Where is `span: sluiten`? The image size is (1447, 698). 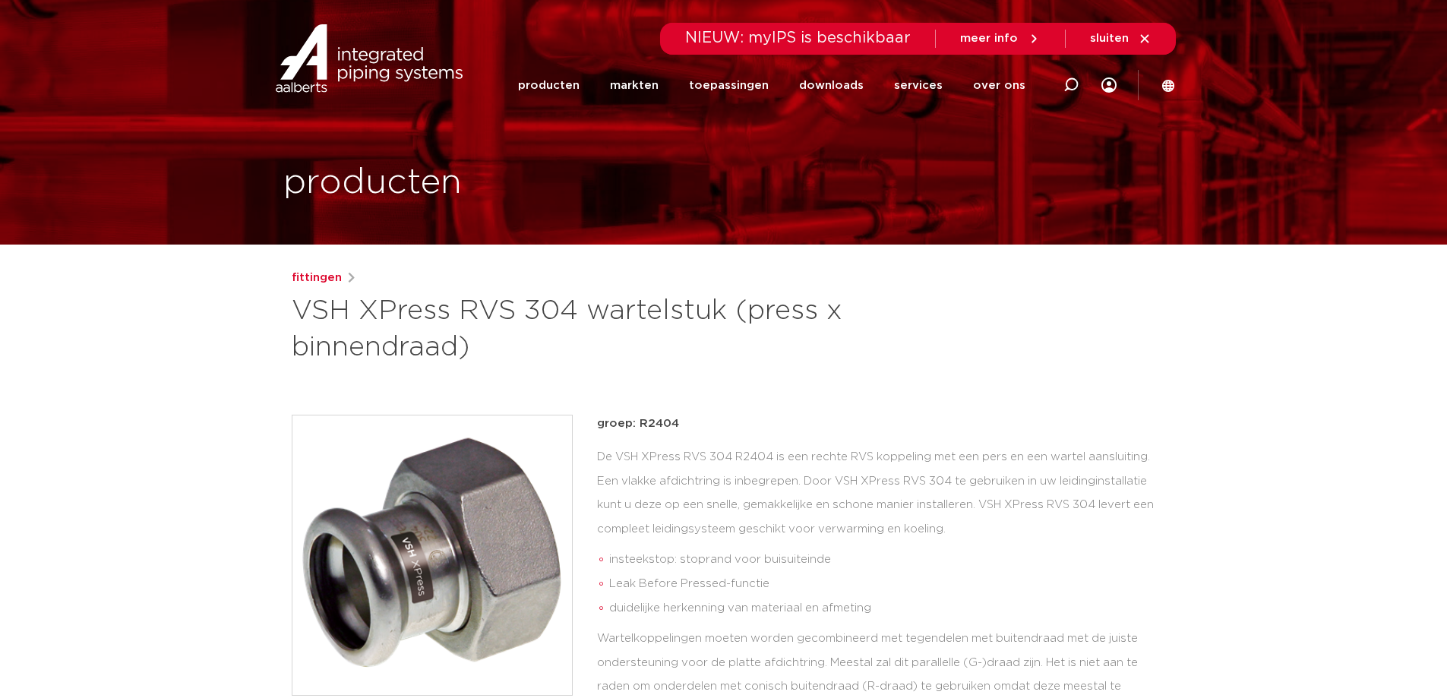
span: sluiten is located at coordinates (1109, 38).